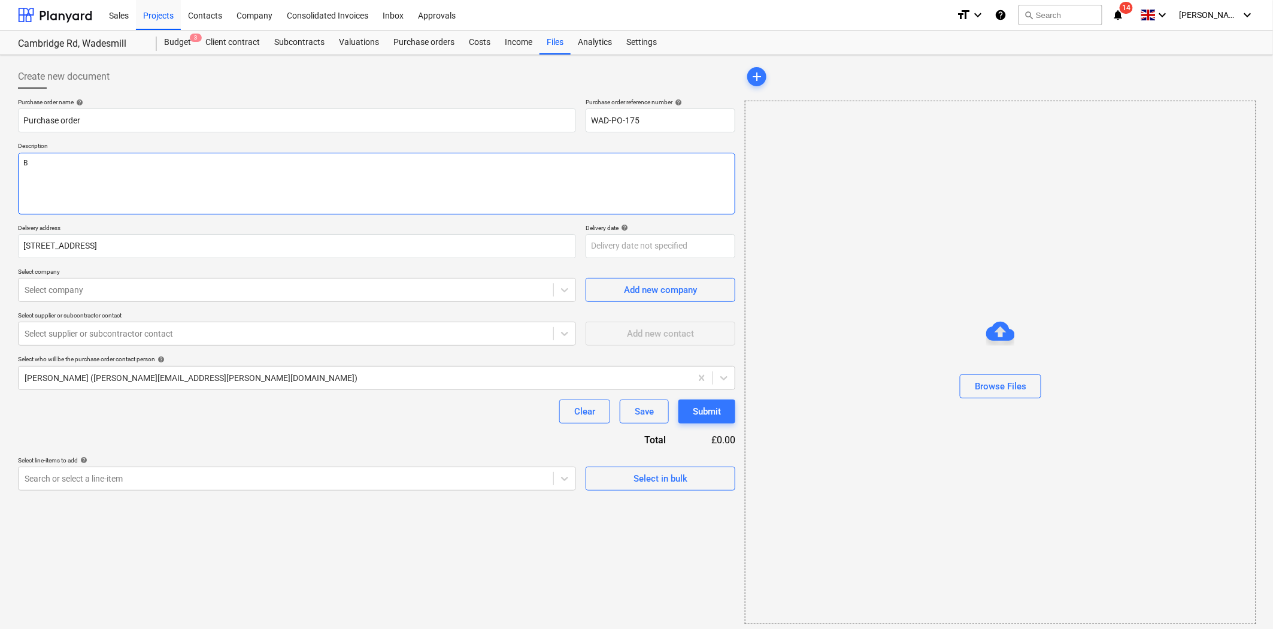 The height and width of the screenshot is (629, 1273). I want to click on div: Select in bulk, so click(661, 479).